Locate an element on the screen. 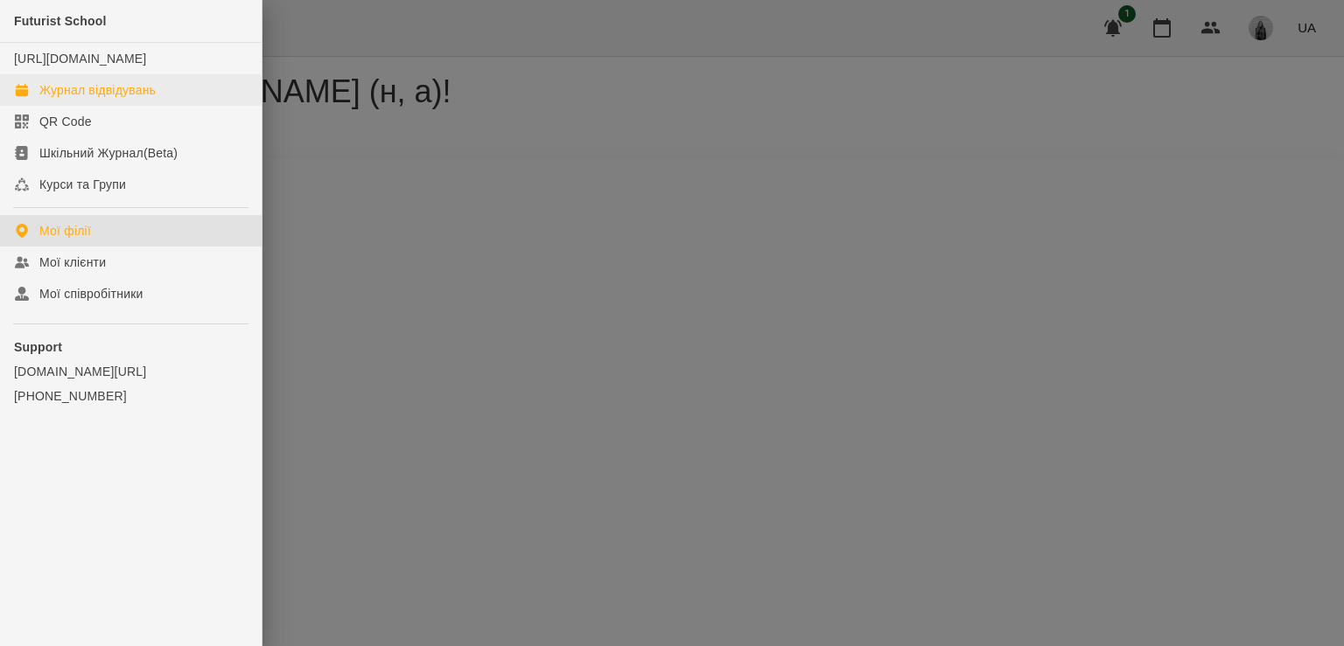 The height and width of the screenshot is (646, 1344). div: QR Code is located at coordinates (66, 122).